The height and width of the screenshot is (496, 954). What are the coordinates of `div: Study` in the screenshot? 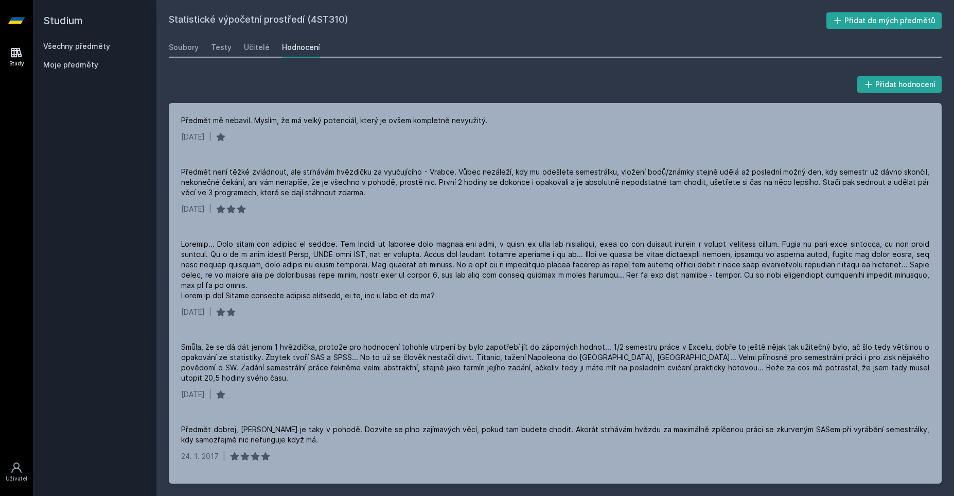 It's located at (16, 63).